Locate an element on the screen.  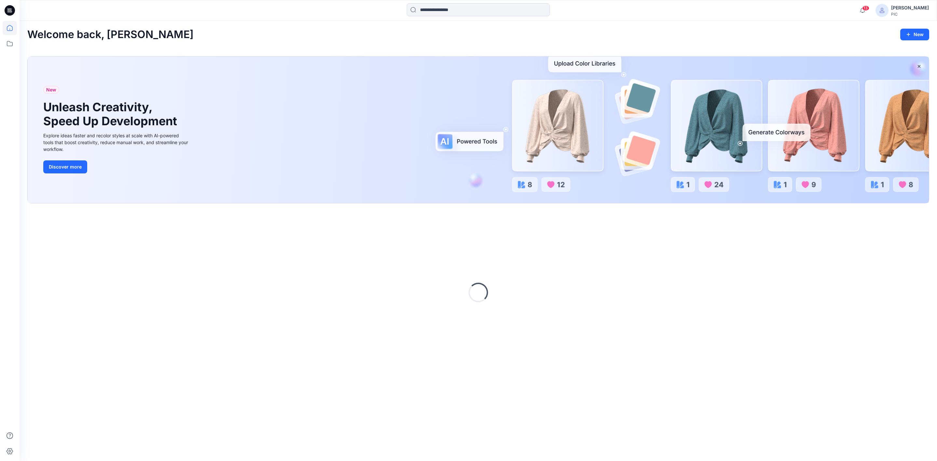
div: Explore ideas faster and recolor styles at scale with AI-powered tools that boost creativity, red... is located at coordinates (117, 142).